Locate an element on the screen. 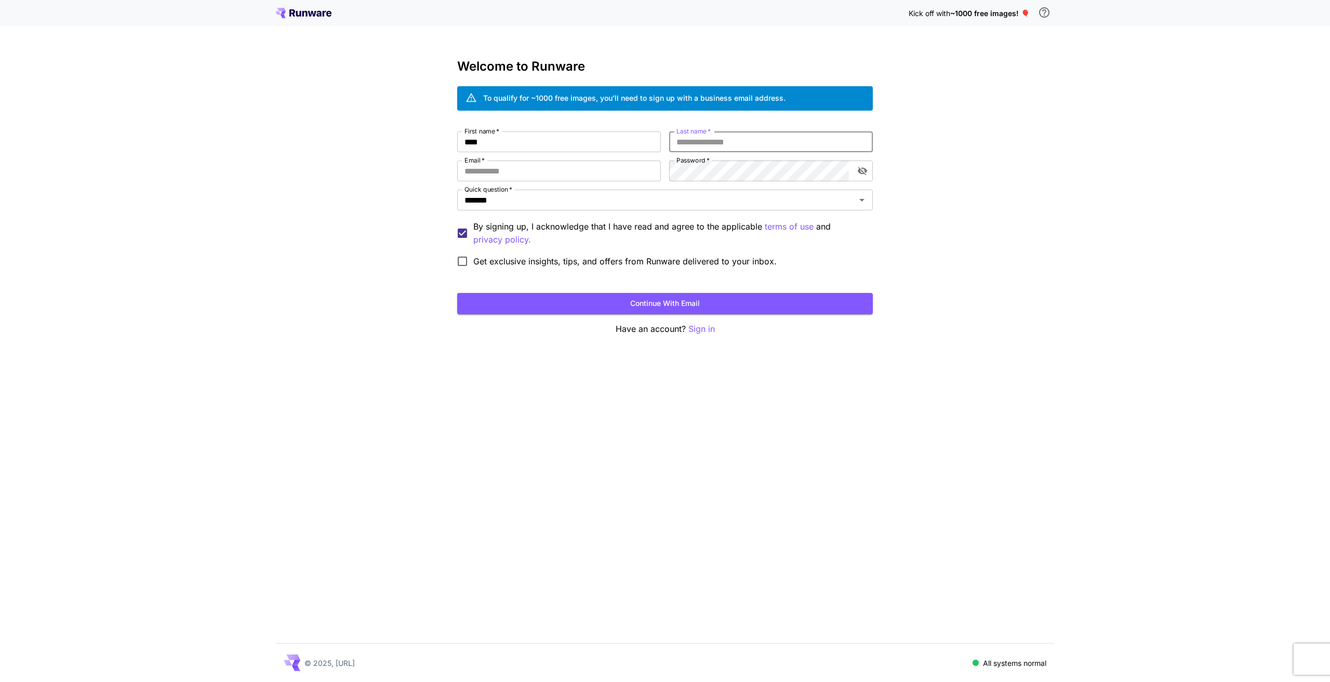  p: Have an account? is located at coordinates (665, 329).